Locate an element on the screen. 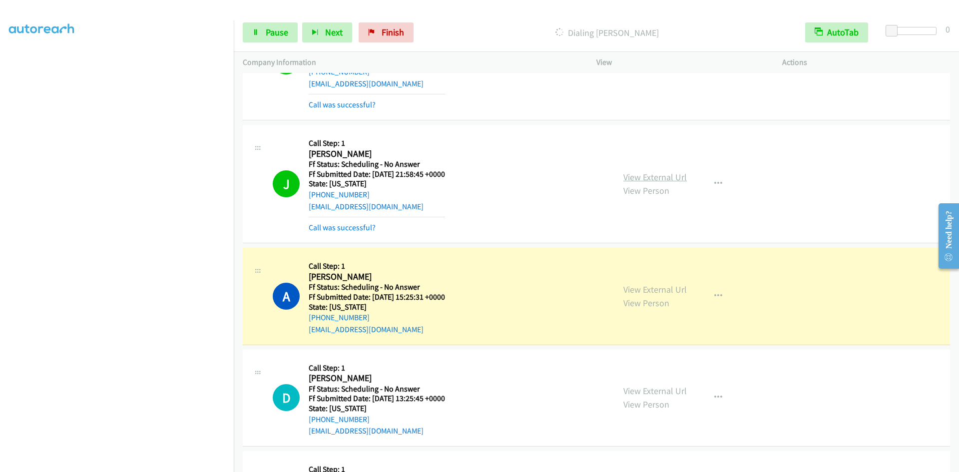 This screenshot has width=959, height=472. p: Company Information is located at coordinates (411, 62).